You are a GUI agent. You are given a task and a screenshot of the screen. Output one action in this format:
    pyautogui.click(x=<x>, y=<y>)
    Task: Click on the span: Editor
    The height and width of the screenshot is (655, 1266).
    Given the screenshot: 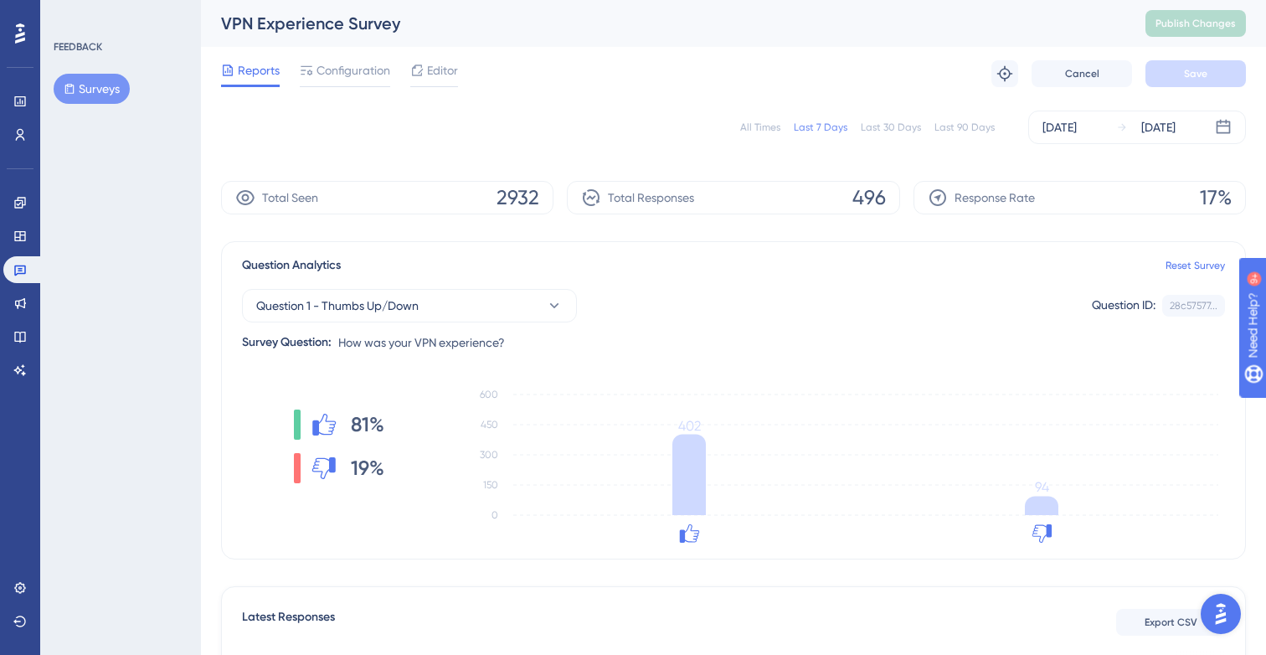 What is the action you would take?
    pyautogui.click(x=442, y=70)
    